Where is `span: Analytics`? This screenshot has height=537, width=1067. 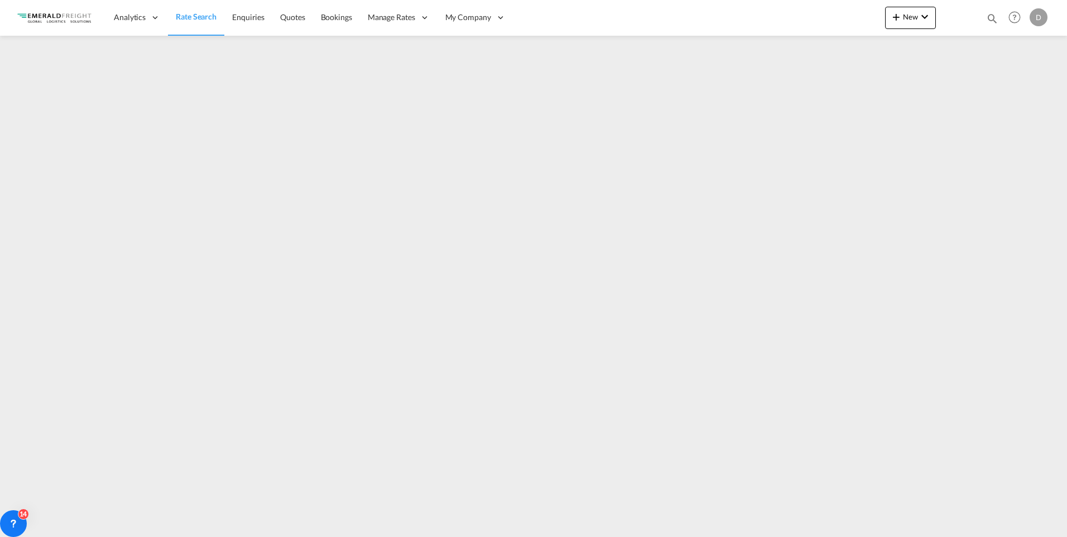
span: Analytics is located at coordinates (129, 17).